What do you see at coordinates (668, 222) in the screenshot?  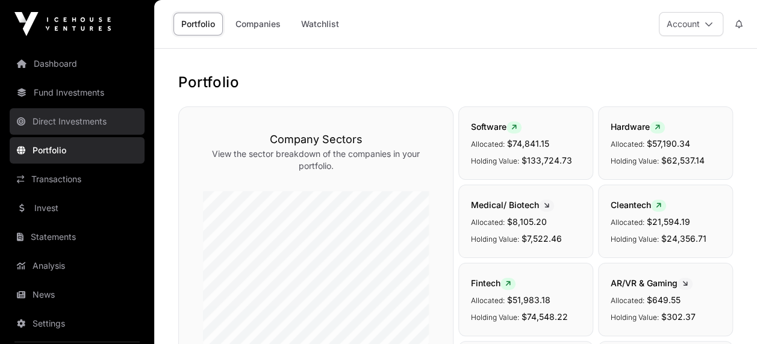 I see `span: $21,594.19` at bounding box center [668, 222].